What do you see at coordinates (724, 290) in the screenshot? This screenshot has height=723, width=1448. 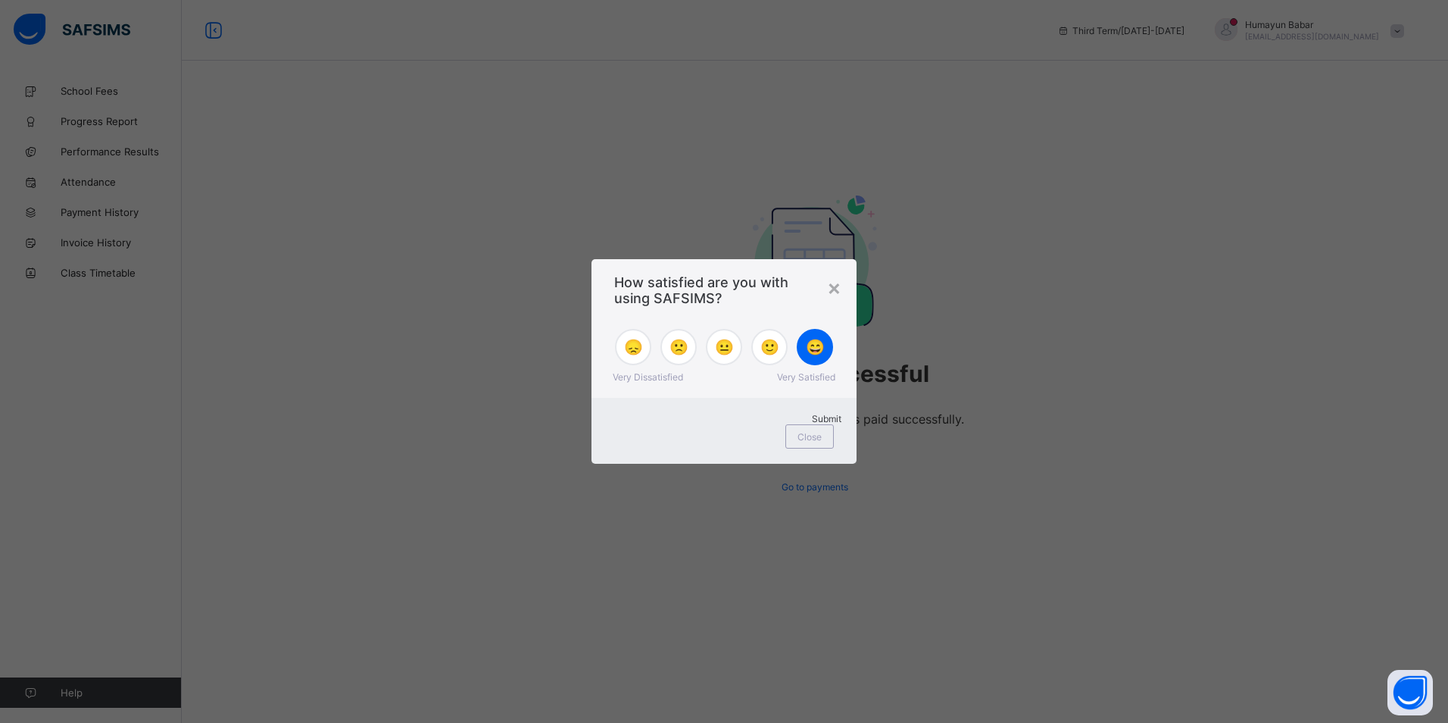 I see `span: How satisfied are you with using SAFSIMS?` at bounding box center [724, 290].